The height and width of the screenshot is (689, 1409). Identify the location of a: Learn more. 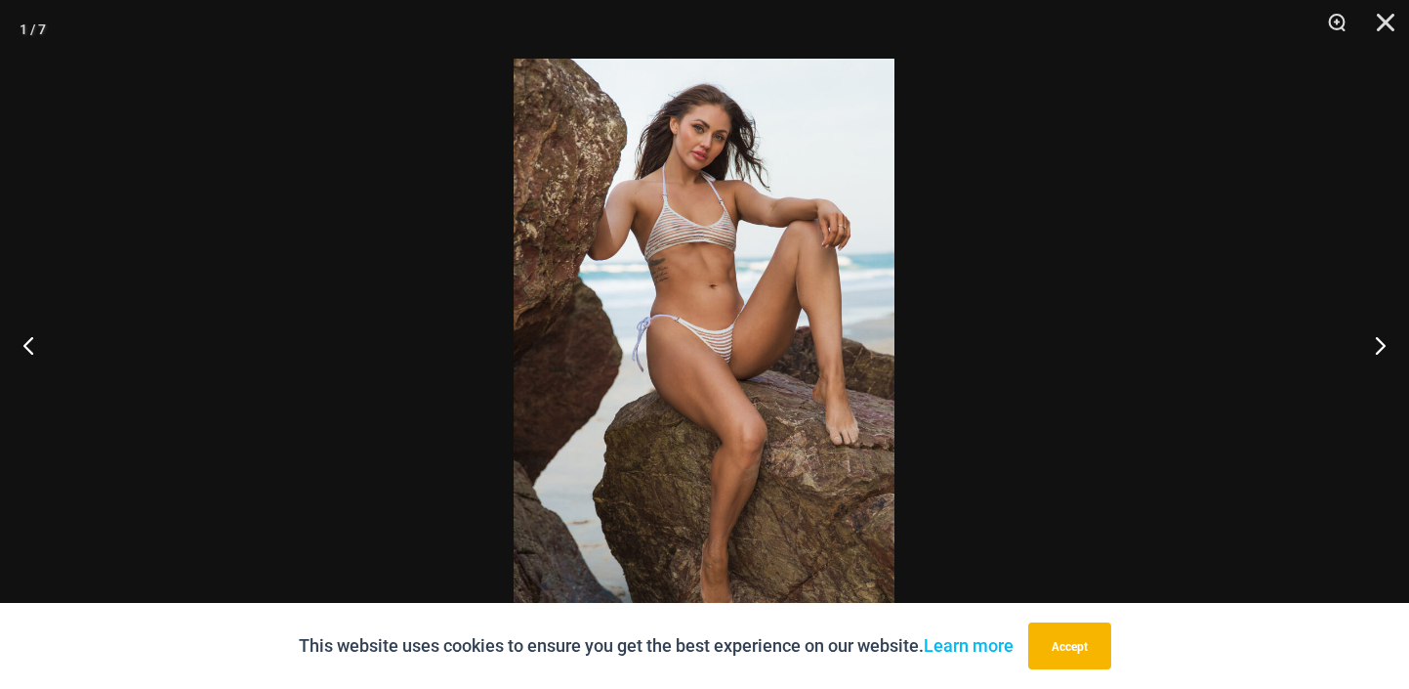
(969, 645).